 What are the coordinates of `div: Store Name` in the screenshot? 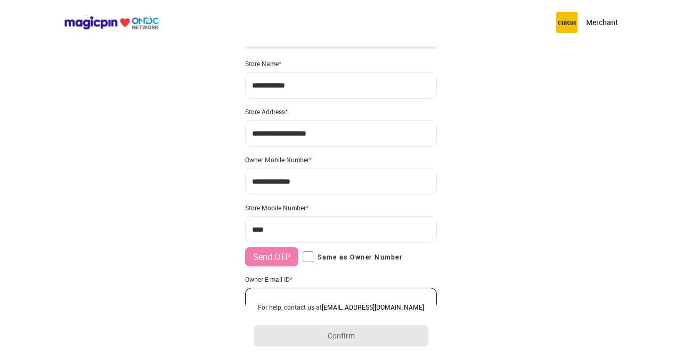 It's located at (341, 63).